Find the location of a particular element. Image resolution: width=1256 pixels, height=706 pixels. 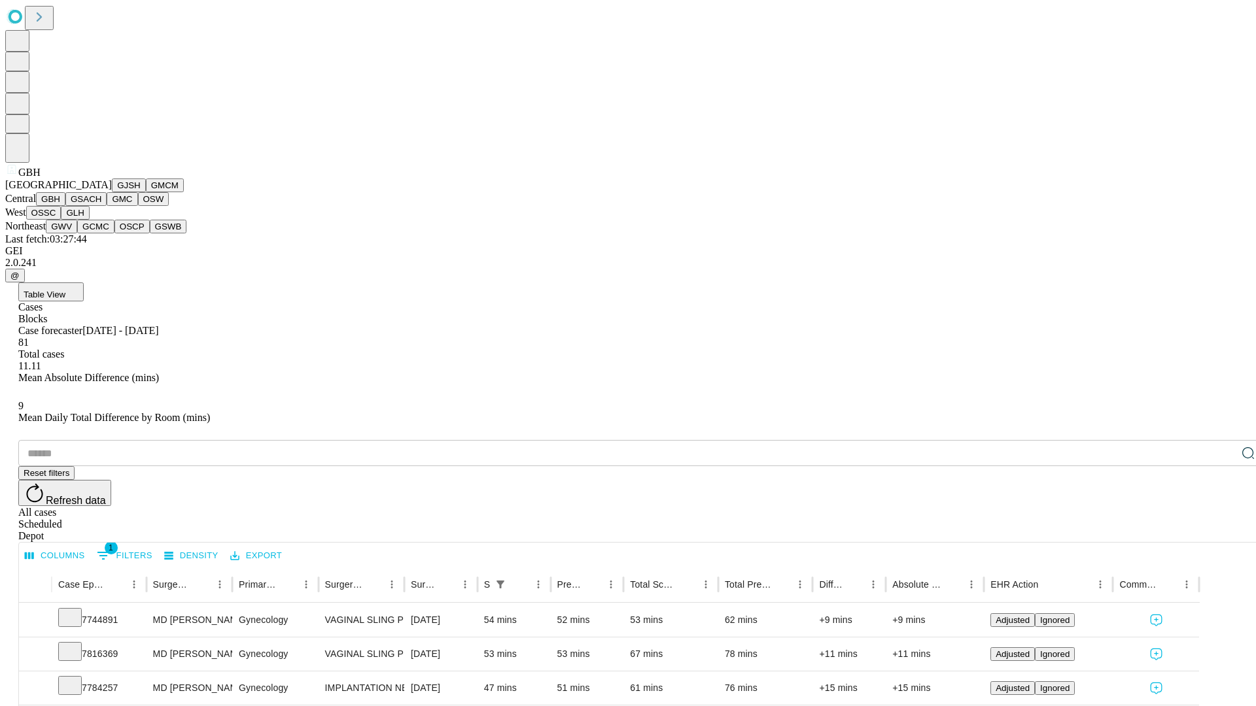

div: +9 mins is located at coordinates (934, 620).